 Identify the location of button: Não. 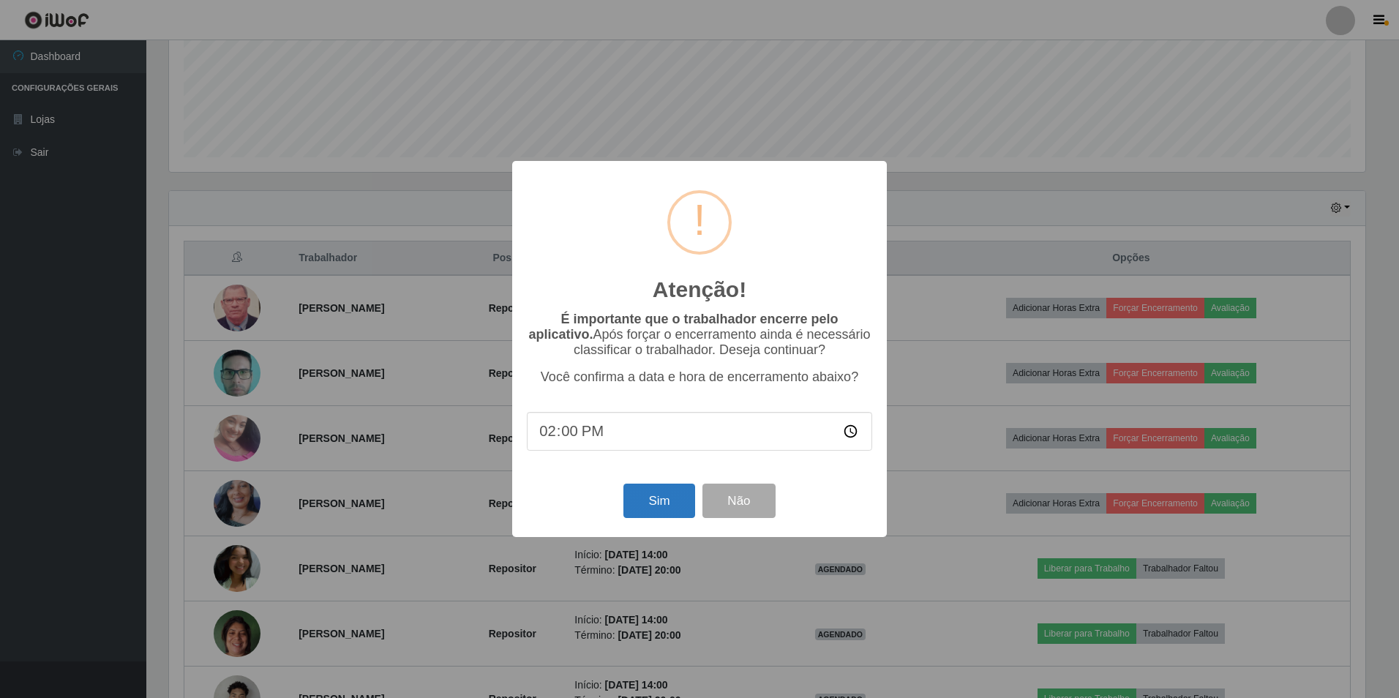
(738, 501).